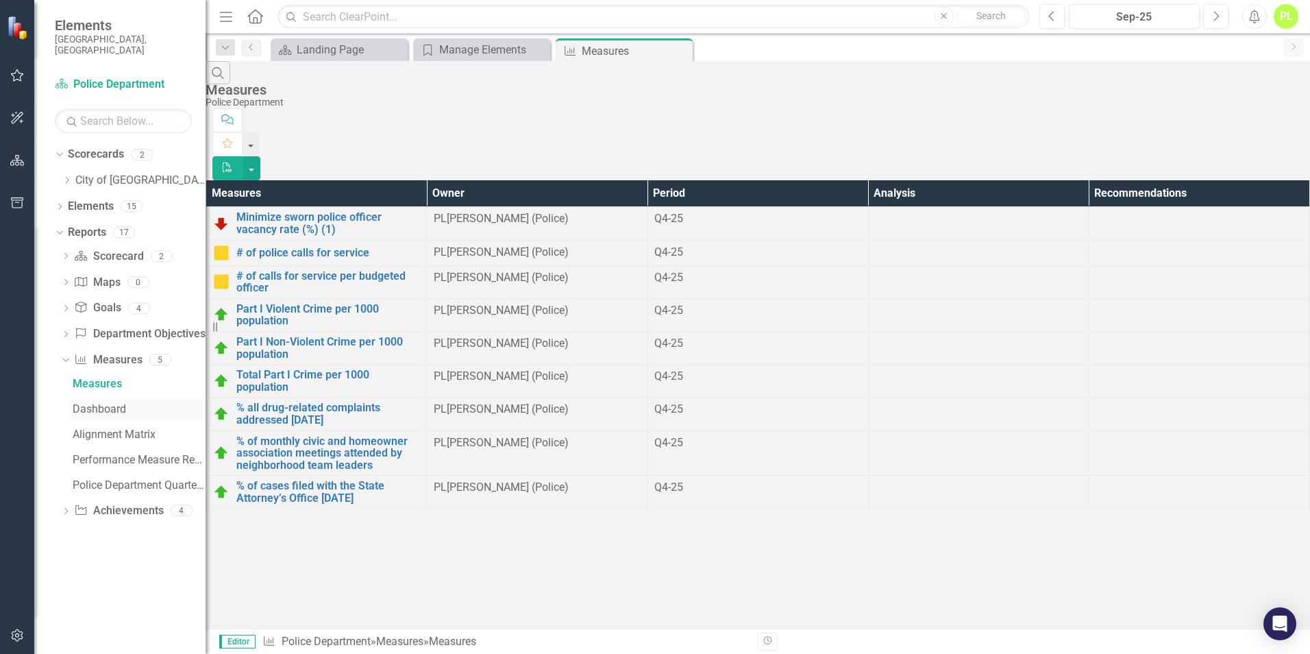  Describe the element at coordinates (221, 223) in the screenshot. I see `img: May require further explanation` at that location.